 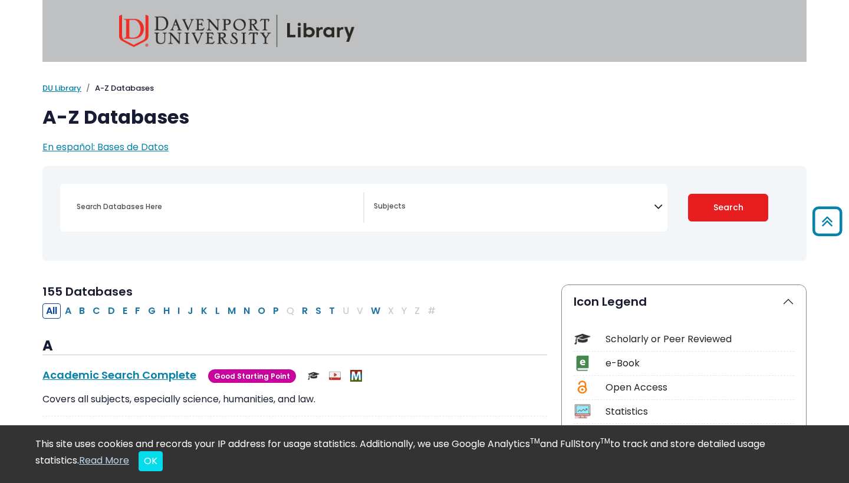 I want to click on button: Filter Results O, so click(x=261, y=311).